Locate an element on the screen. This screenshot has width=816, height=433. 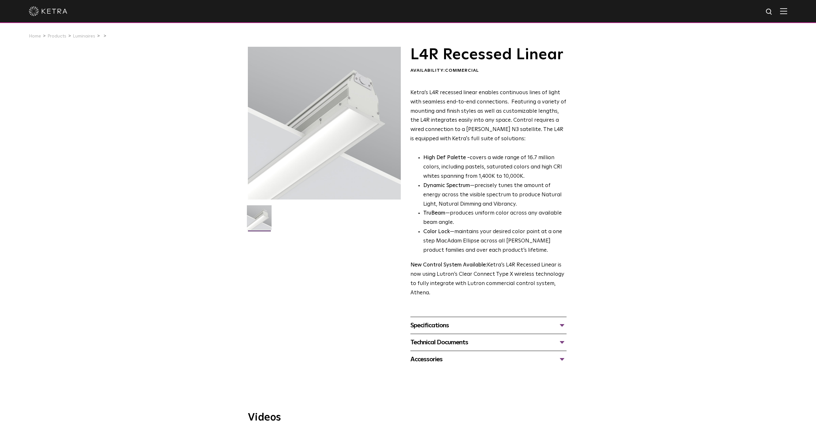
strong: Color Lock is located at coordinates (436, 232).